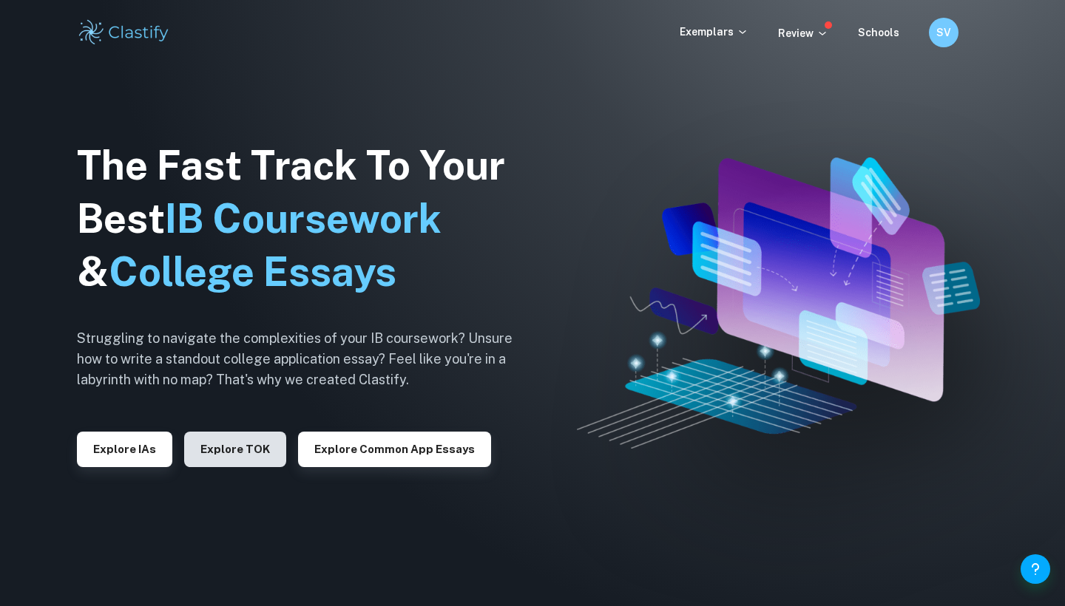  I want to click on a: Explore Common App essays, so click(394, 448).